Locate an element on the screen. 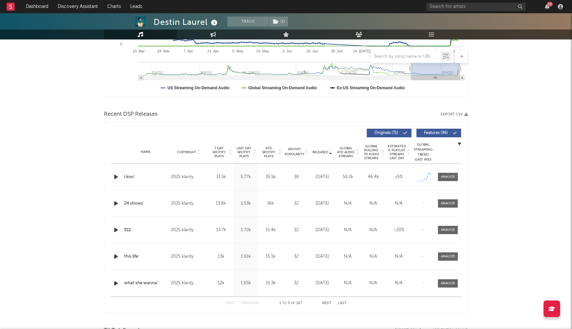  div: 16k is located at coordinates (271, 203).